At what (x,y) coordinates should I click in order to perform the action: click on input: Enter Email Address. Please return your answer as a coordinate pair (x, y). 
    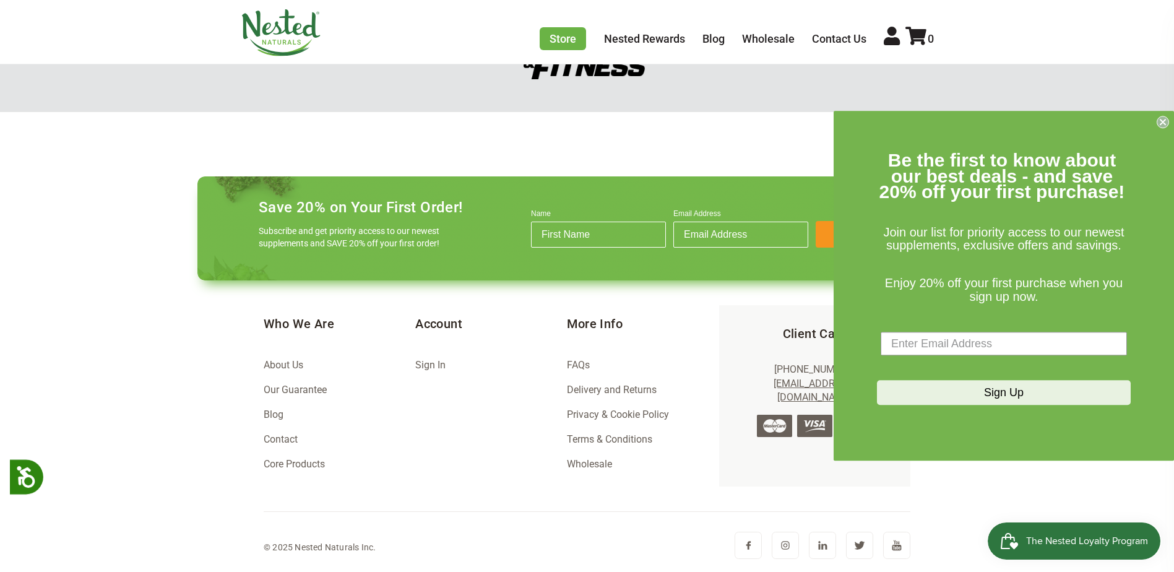
    Looking at the image, I should click on (1004, 344).